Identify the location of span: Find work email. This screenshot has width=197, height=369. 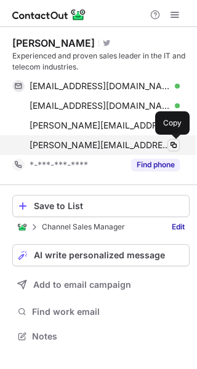
(108, 312).